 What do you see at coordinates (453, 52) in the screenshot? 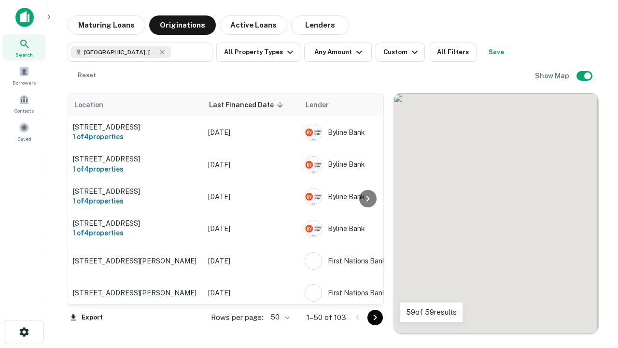
I see `button: All Filters` at bounding box center [453, 52].